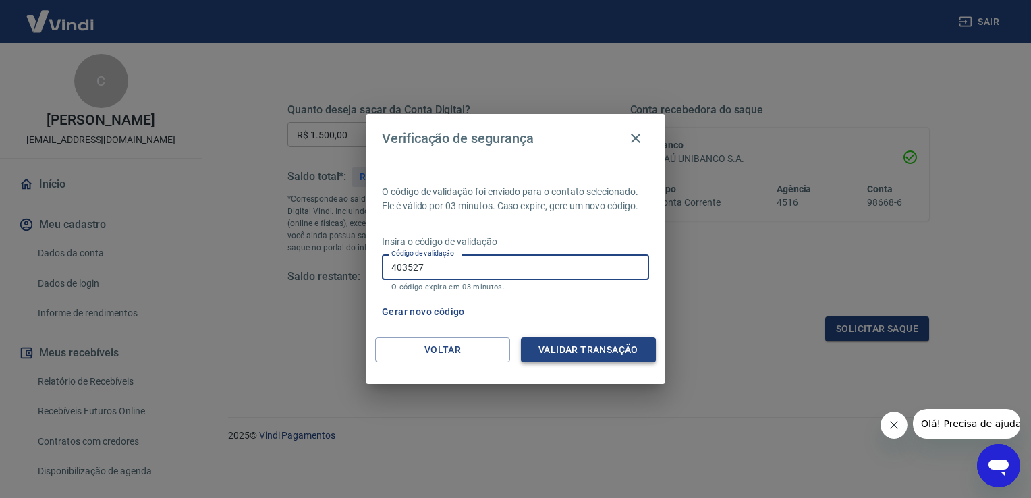 The height and width of the screenshot is (498, 1031). Describe the element at coordinates (422, 253) in the screenshot. I see `label: Código de validação` at that location.